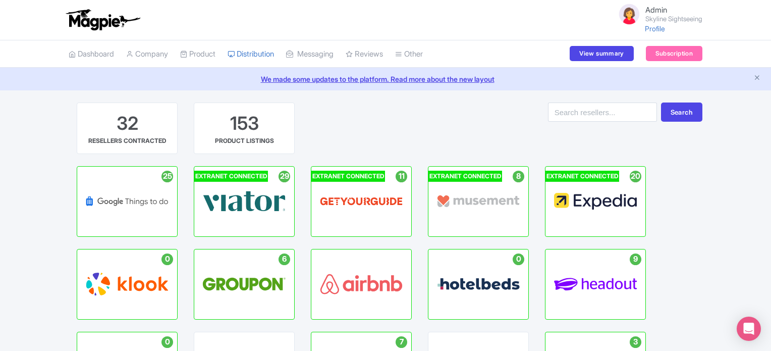 This screenshot has width=771, height=351. I want to click on div: 153, so click(244, 124).